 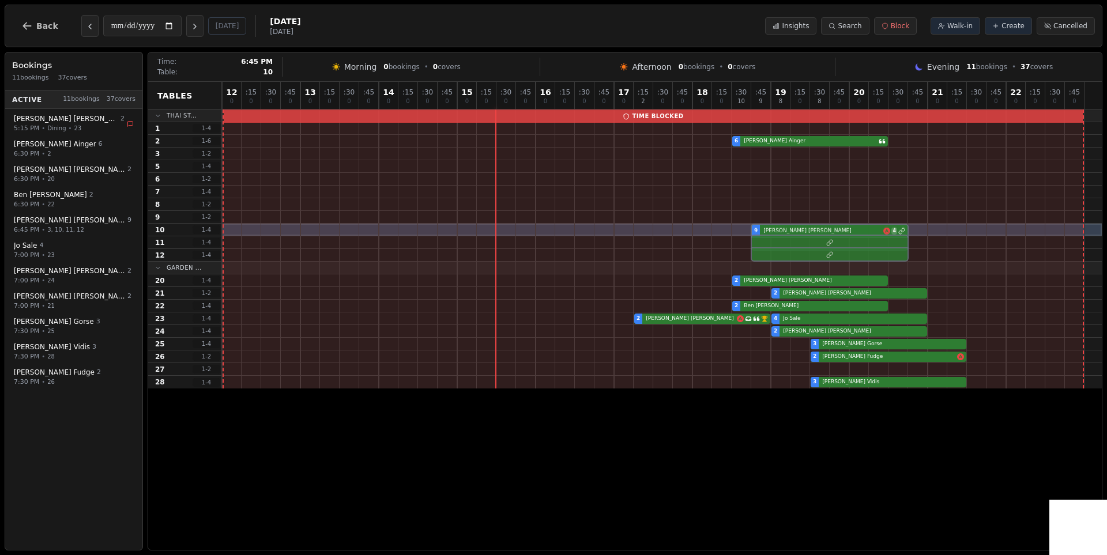 What do you see at coordinates (94, 347) in the screenshot?
I see `span: 3` at bounding box center [94, 347].